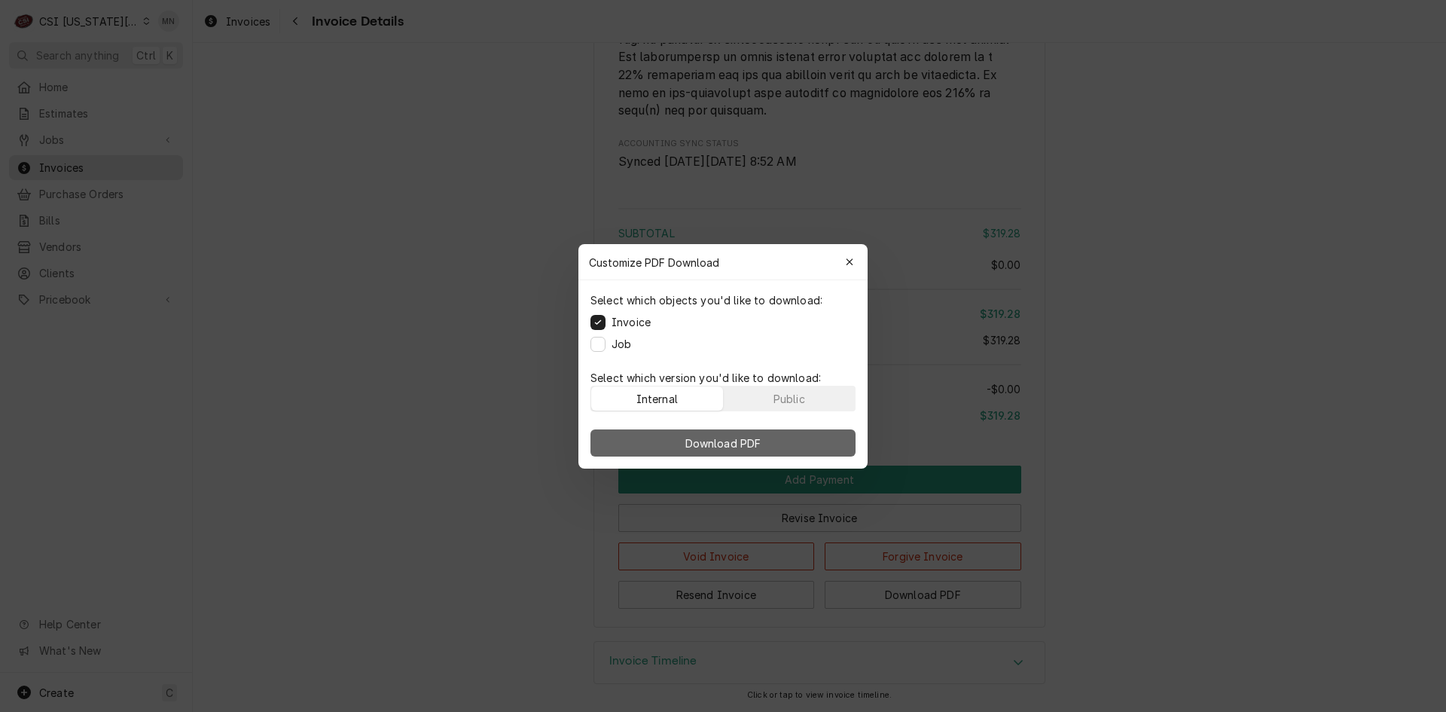  What do you see at coordinates (723, 377) in the screenshot?
I see `p: Select which version you'd like to download:` at bounding box center [723, 377].